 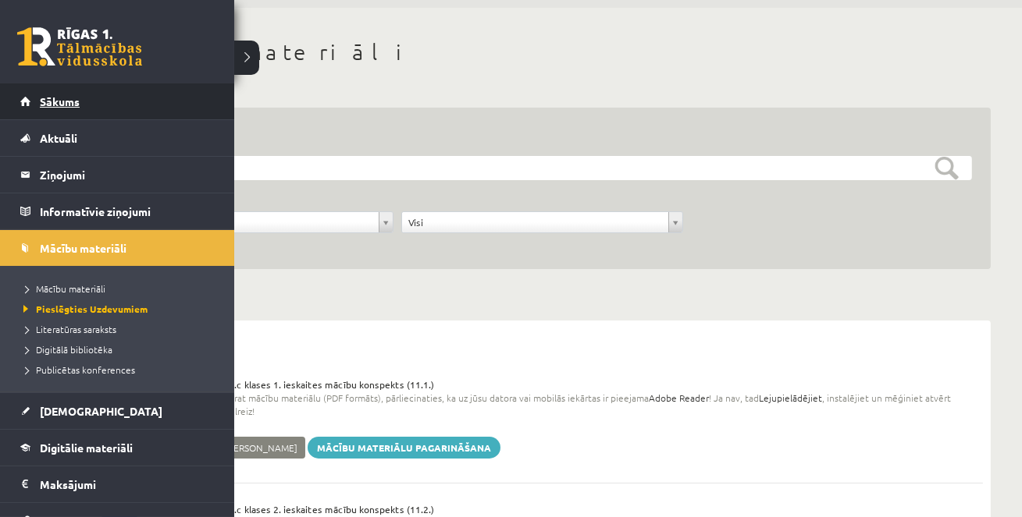 What do you see at coordinates (83, 309) in the screenshot?
I see `span: Pieslēgties Uzdevumiem` at bounding box center [83, 309].